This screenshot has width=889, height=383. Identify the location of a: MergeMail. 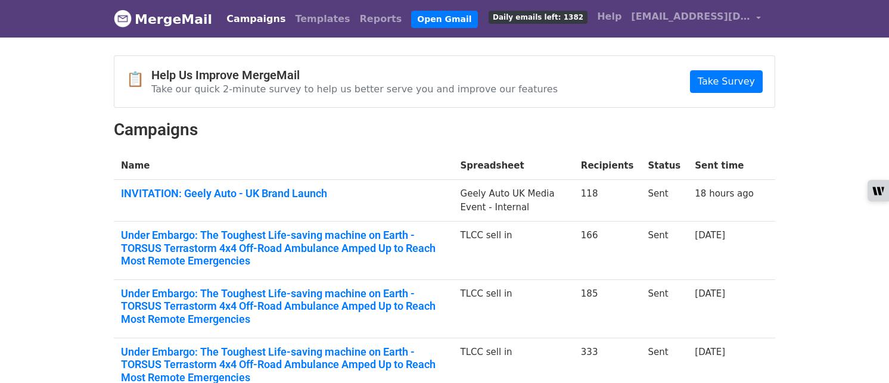
(163, 19).